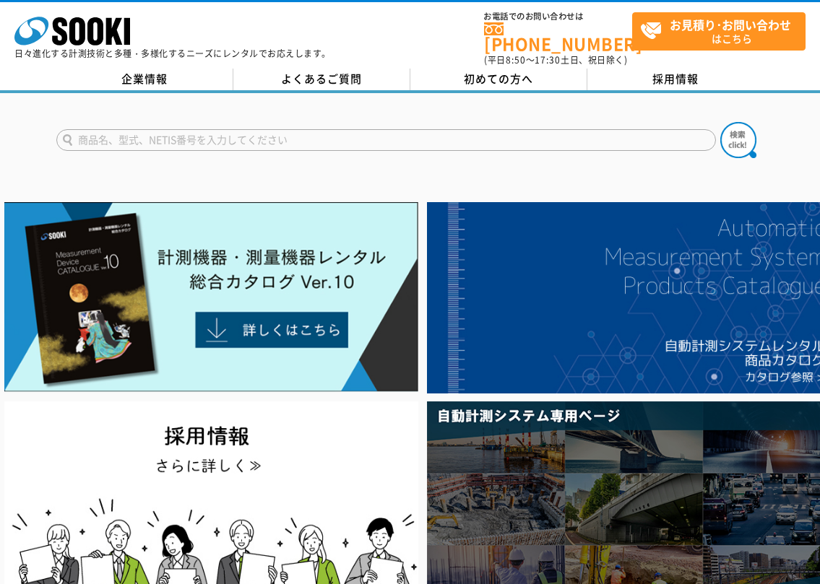 Image resolution: width=820 pixels, height=584 pixels. What do you see at coordinates (386, 140) in the screenshot?
I see `input: 商品名、型式、NETIS番号を入力してください` at bounding box center [386, 140].